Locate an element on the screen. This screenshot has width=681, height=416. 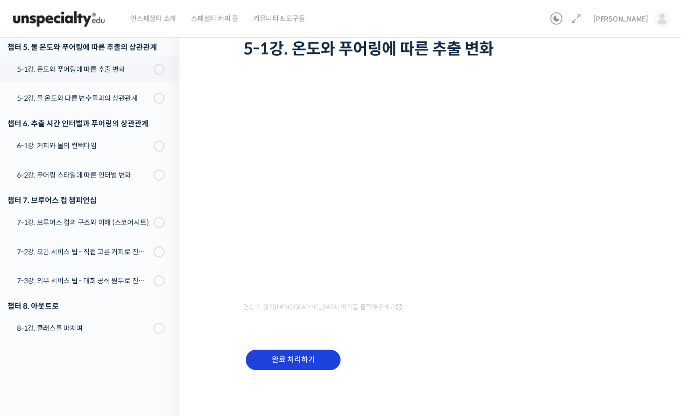
div: 챕터 7. 브루어스 컵 챔피언십 is located at coordinates (86, 200).